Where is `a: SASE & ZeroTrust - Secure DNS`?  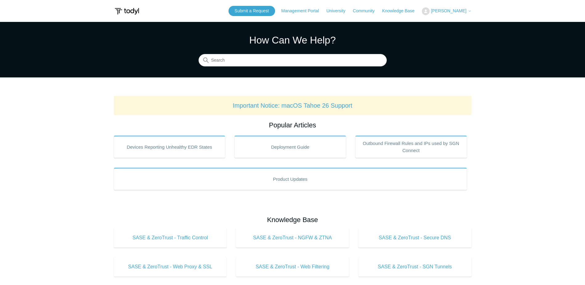
a: SASE & ZeroTrust - Secure DNS is located at coordinates (414, 238).